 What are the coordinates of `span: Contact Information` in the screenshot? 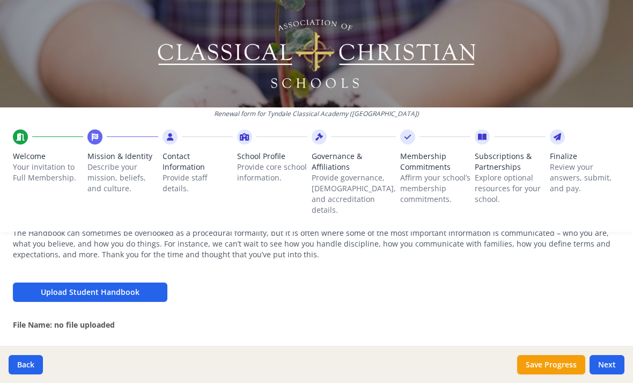 It's located at (197, 161).